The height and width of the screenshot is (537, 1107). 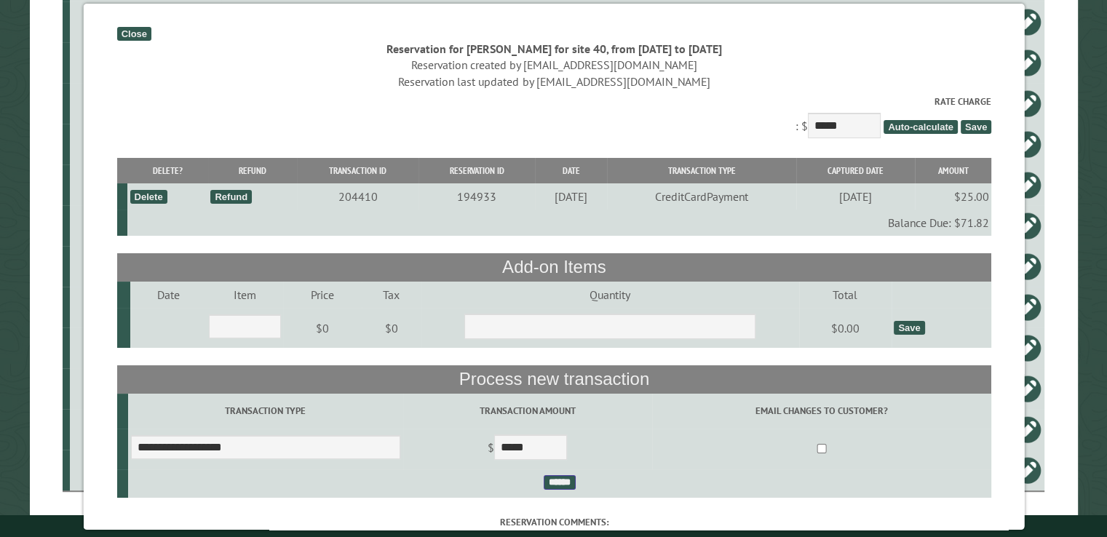 What do you see at coordinates (147, 22) in the screenshot?
I see `div: 19` at bounding box center [147, 22].